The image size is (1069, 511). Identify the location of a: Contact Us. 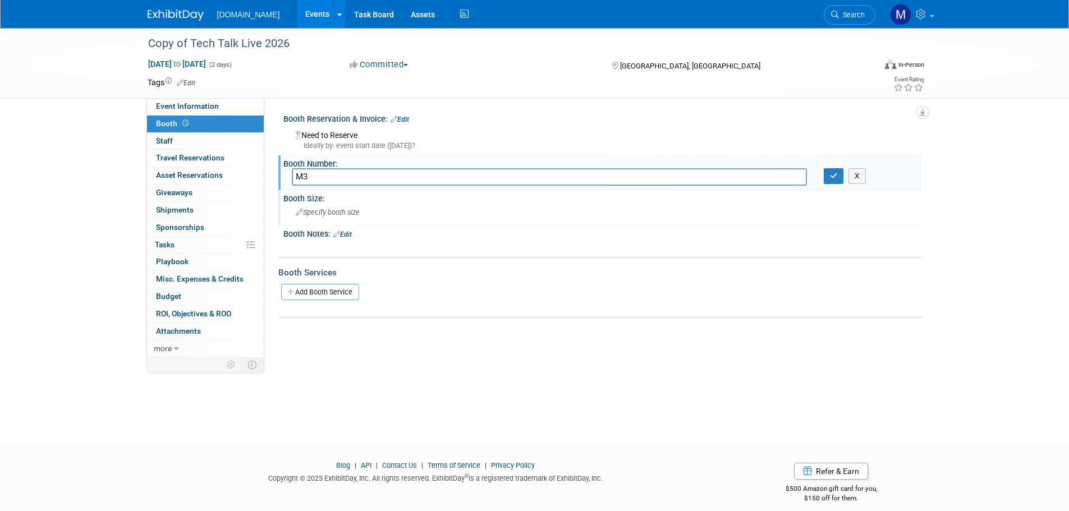
(400, 465).